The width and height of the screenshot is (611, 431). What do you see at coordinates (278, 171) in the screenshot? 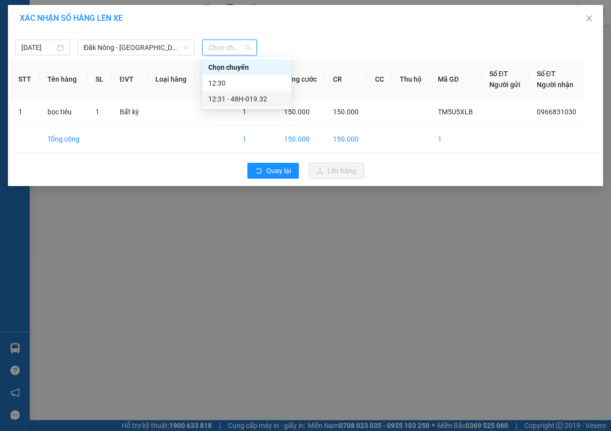
I see `span: Quay lại` at bounding box center [278, 171].